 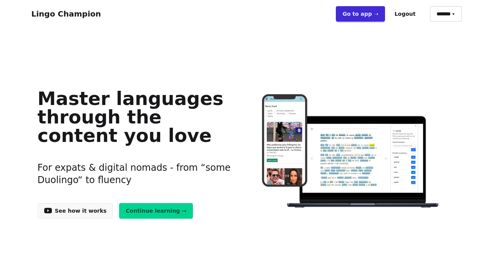 I want to click on a: Continue learning →, so click(x=156, y=211).